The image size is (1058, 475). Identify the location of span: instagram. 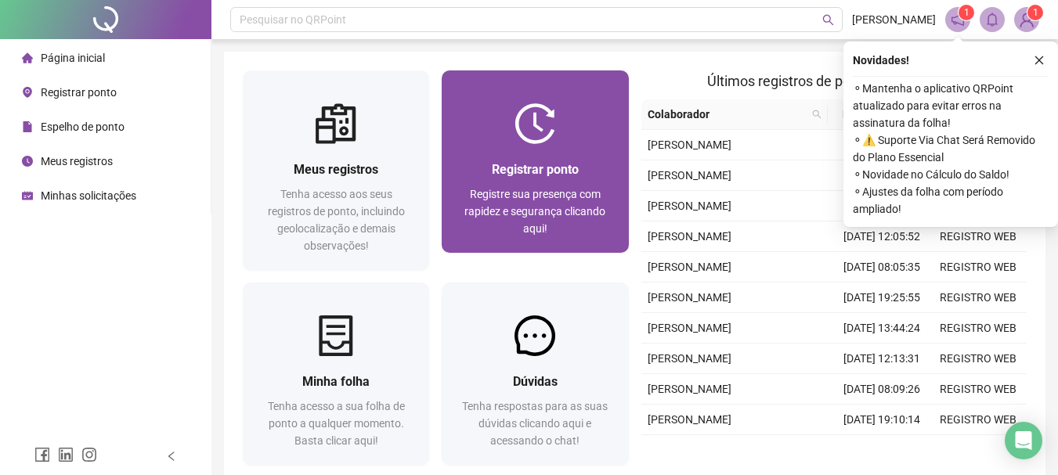
(89, 455).